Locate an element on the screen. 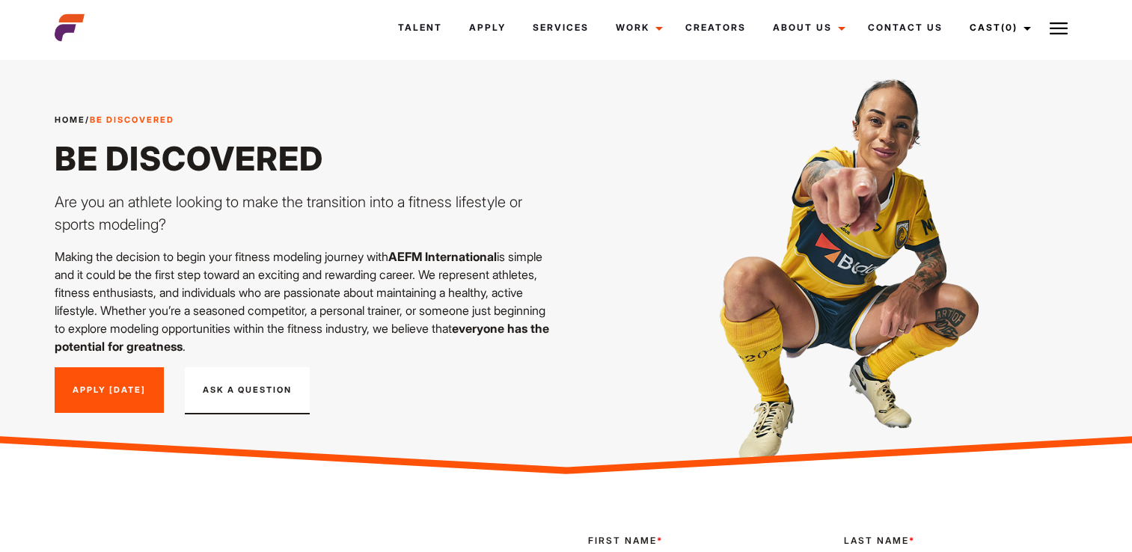 The image size is (1132, 552). a: Cast(0) is located at coordinates (998, 28).